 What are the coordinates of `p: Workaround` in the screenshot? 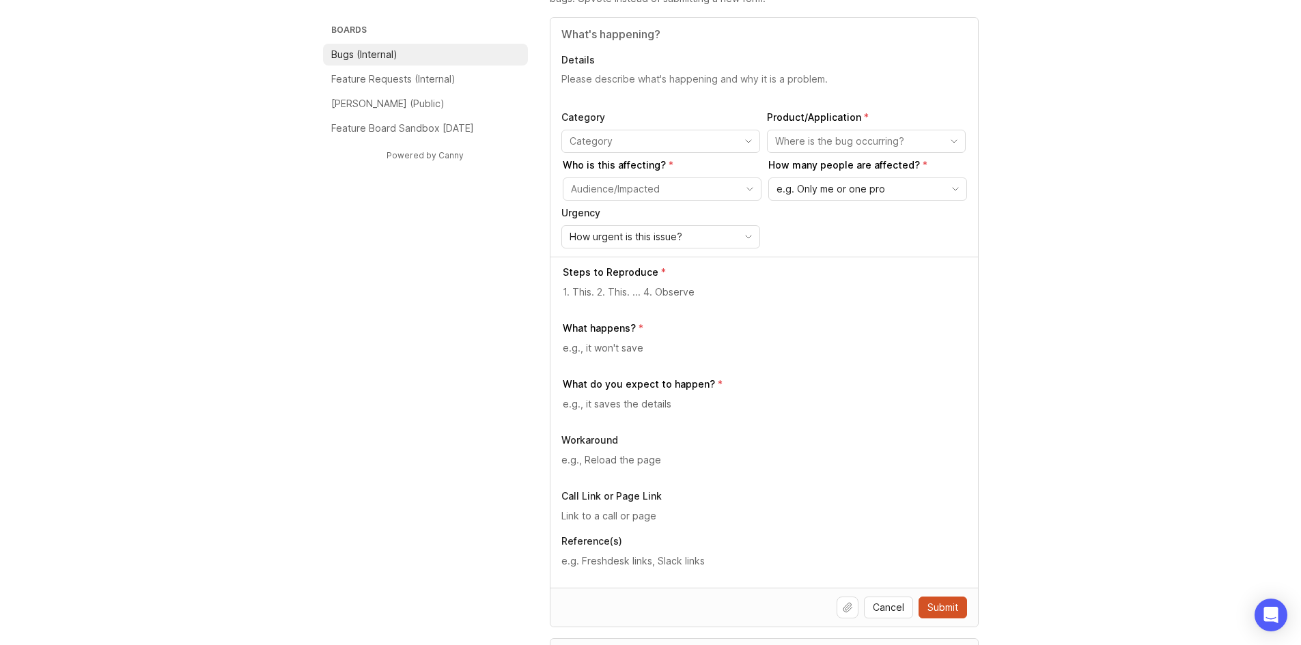 It's located at (764, 441).